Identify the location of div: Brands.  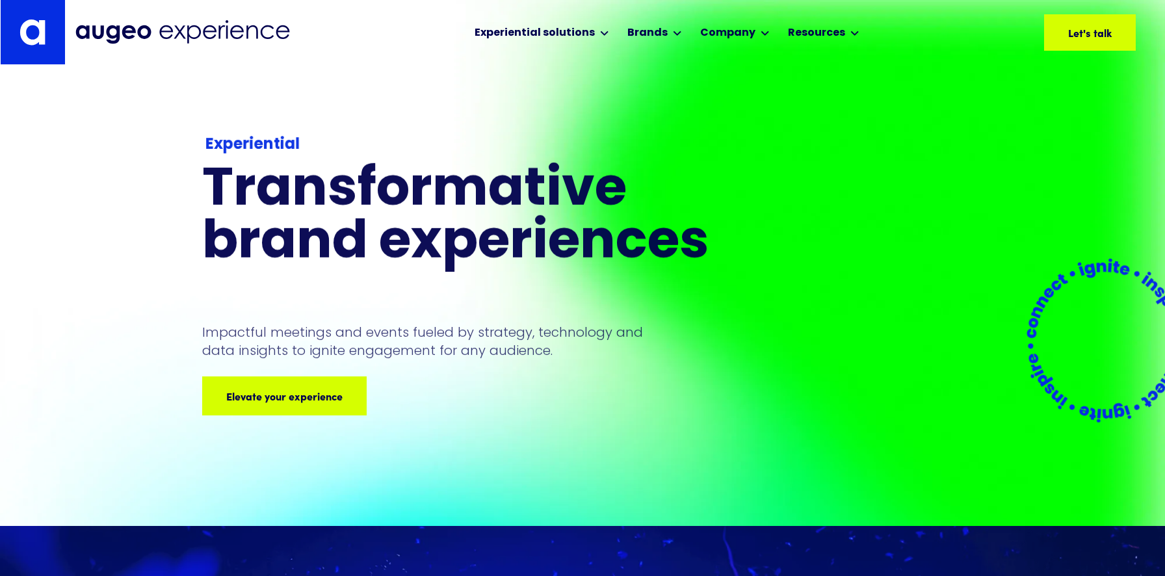
(648, 33).